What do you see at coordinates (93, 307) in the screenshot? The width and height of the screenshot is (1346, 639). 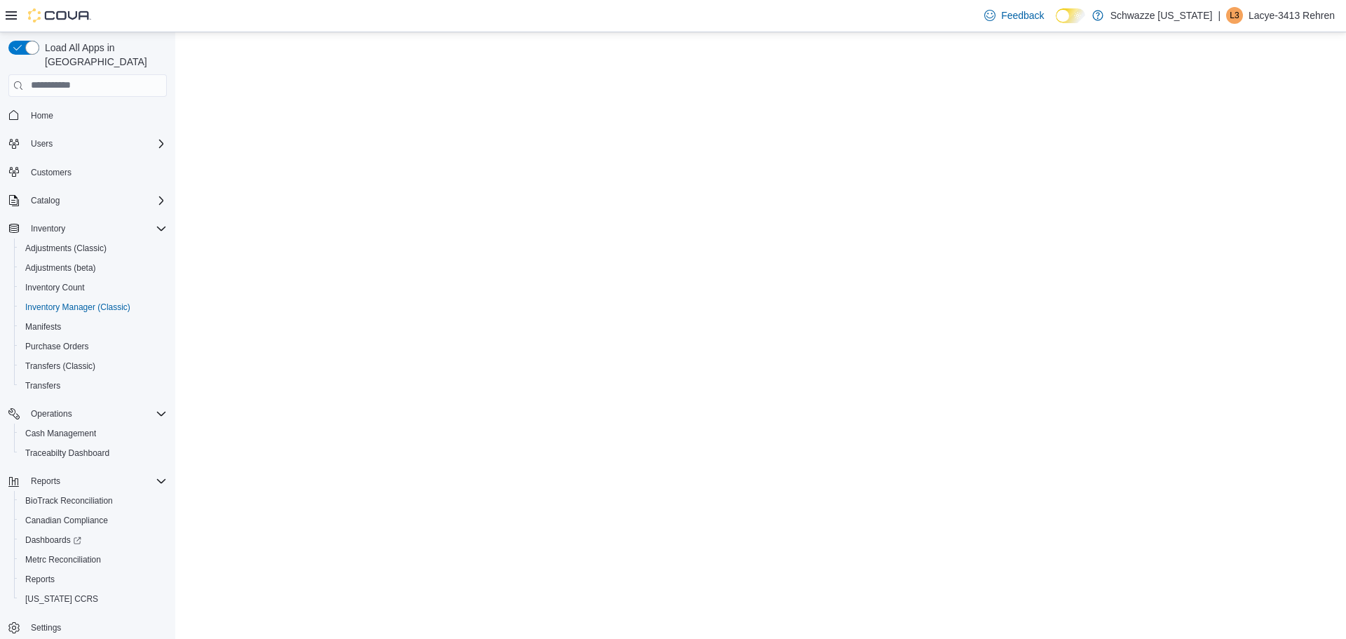 I see `button: Inventory Manager (Classic)` at bounding box center [93, 307].